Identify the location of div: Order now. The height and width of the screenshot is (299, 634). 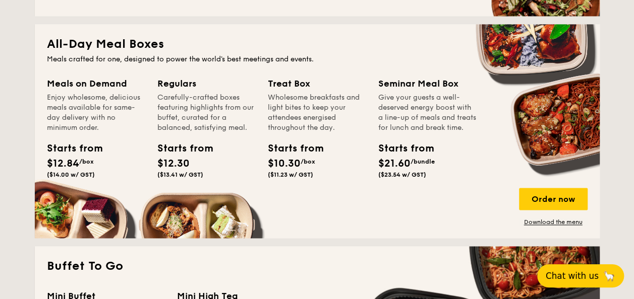
(553, 199).